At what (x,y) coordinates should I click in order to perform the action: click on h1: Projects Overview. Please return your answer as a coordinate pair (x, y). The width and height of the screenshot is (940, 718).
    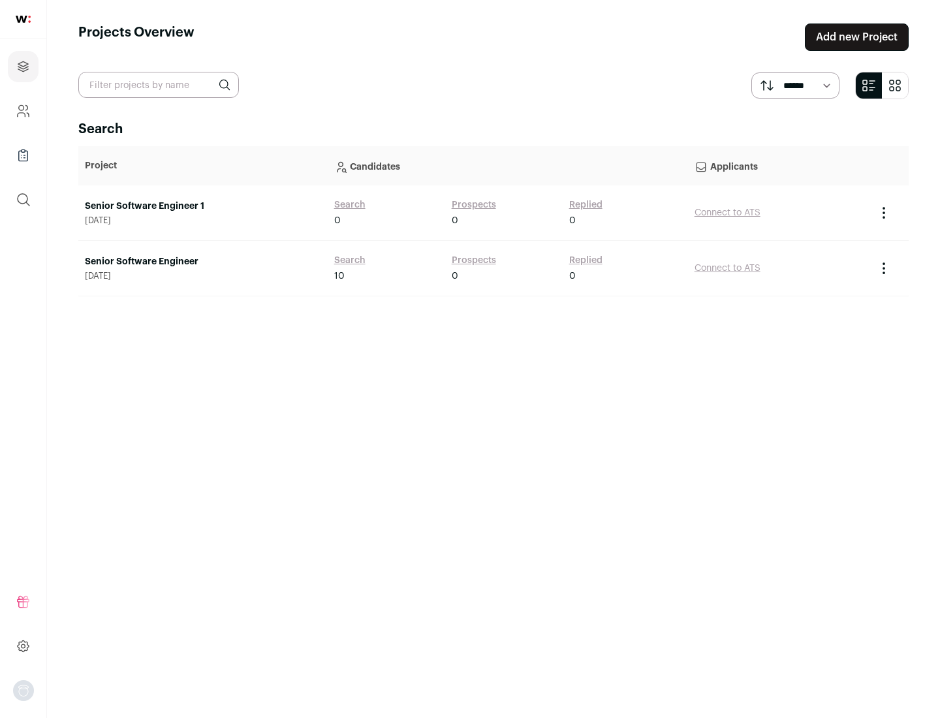
    Looking at the image, I should click on (136, 37).